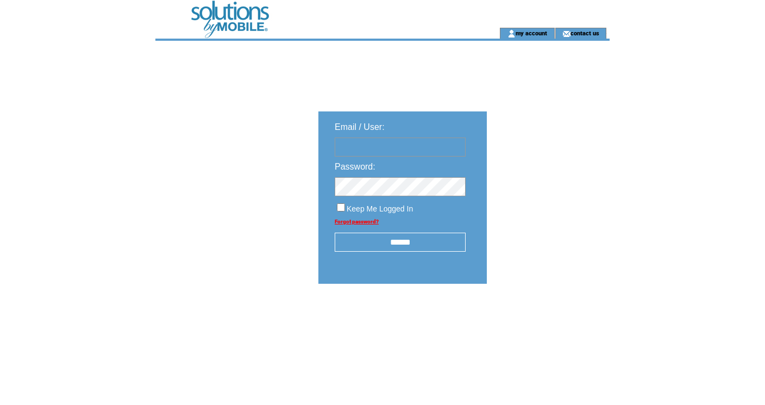  Describe the element at coordinates (566, 34) in the screenshot. I see `img: contact_us_icon.gif;jsessionid=9EA308B1786BB60DD054ED39555646B2` at that location.